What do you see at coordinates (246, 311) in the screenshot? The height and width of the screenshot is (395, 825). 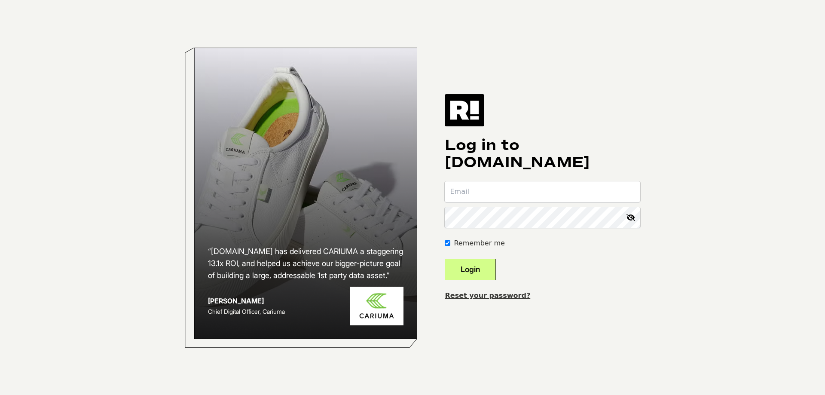 I see `span: Chief Digital Officer, Cariuma` at bounding box center [246, 311].